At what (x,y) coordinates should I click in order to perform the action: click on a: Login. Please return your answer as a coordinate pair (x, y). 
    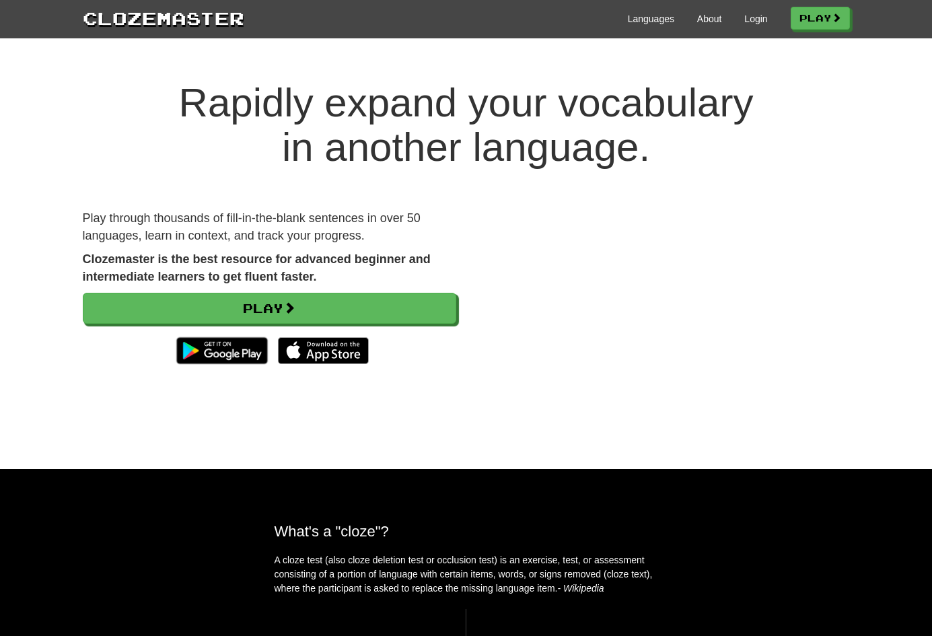
    Looking at the image, I should click on (756, 19).